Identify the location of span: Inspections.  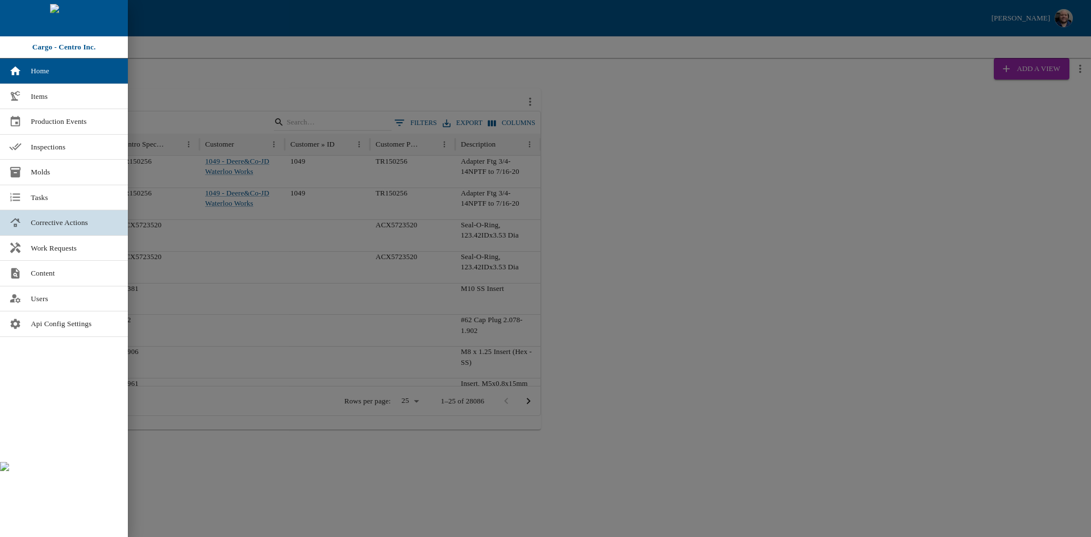
(74, 147).